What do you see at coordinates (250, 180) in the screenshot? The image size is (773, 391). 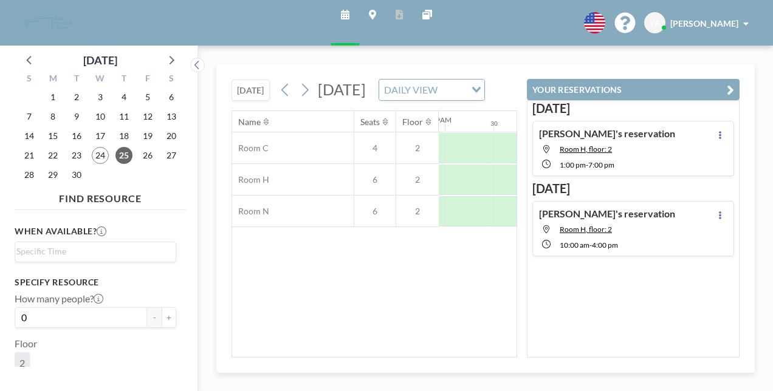 I see `span: Room H` at bounding box center [250, 180].